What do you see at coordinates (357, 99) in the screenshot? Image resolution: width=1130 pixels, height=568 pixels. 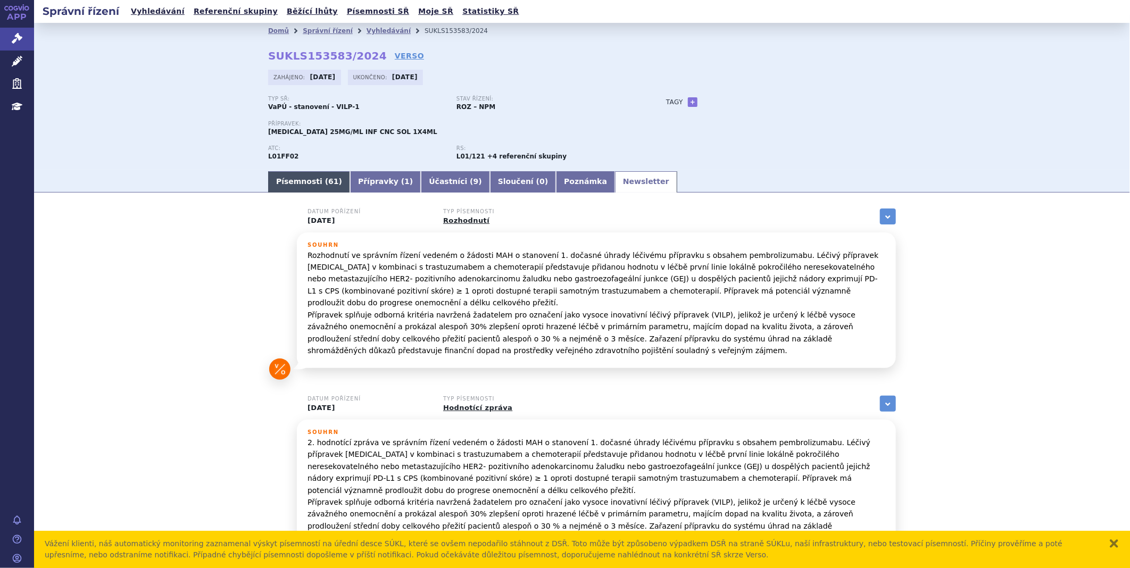 I see `p: Typ SŘ:` at bounding box center [357, 99].